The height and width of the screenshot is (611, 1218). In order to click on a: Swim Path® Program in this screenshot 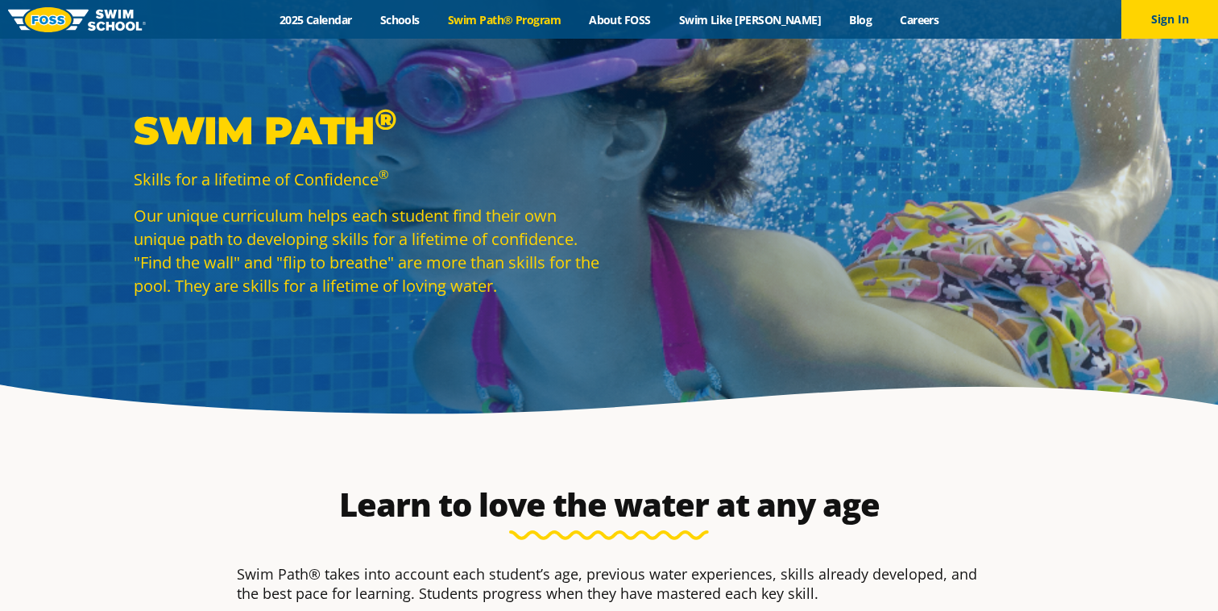, I will do `click(503, 19)`.